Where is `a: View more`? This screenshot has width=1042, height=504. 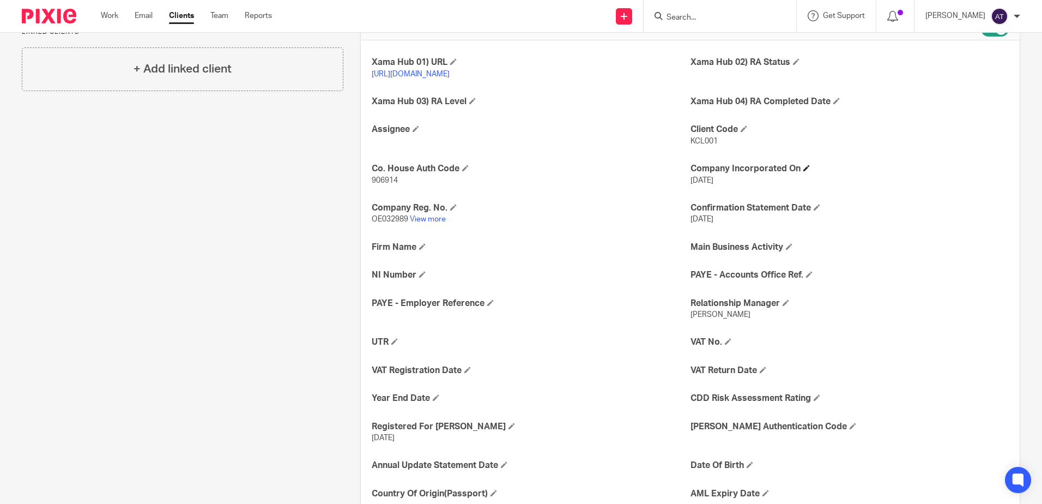 a: View more is located at coordinates (428, 219).